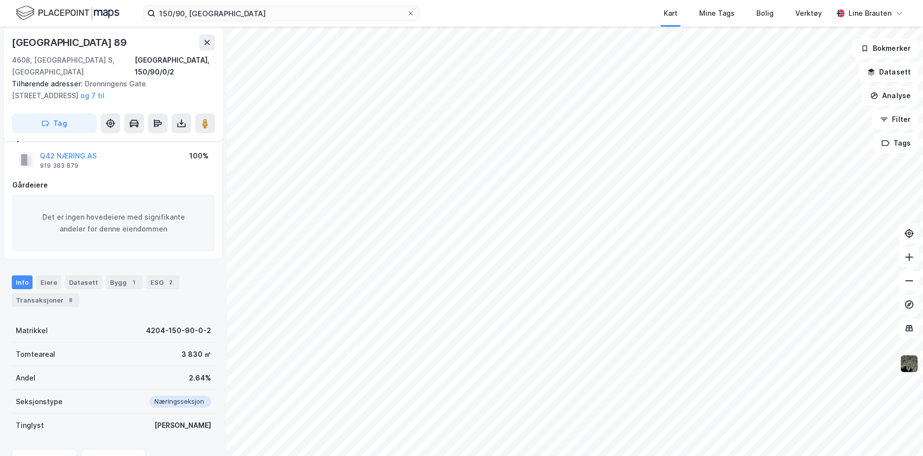 This screenshot has width=923, height=456. What do you see at coordinates (70, 300) in the screenshot?
I see `div: 8` at bounding box center [70, 300].